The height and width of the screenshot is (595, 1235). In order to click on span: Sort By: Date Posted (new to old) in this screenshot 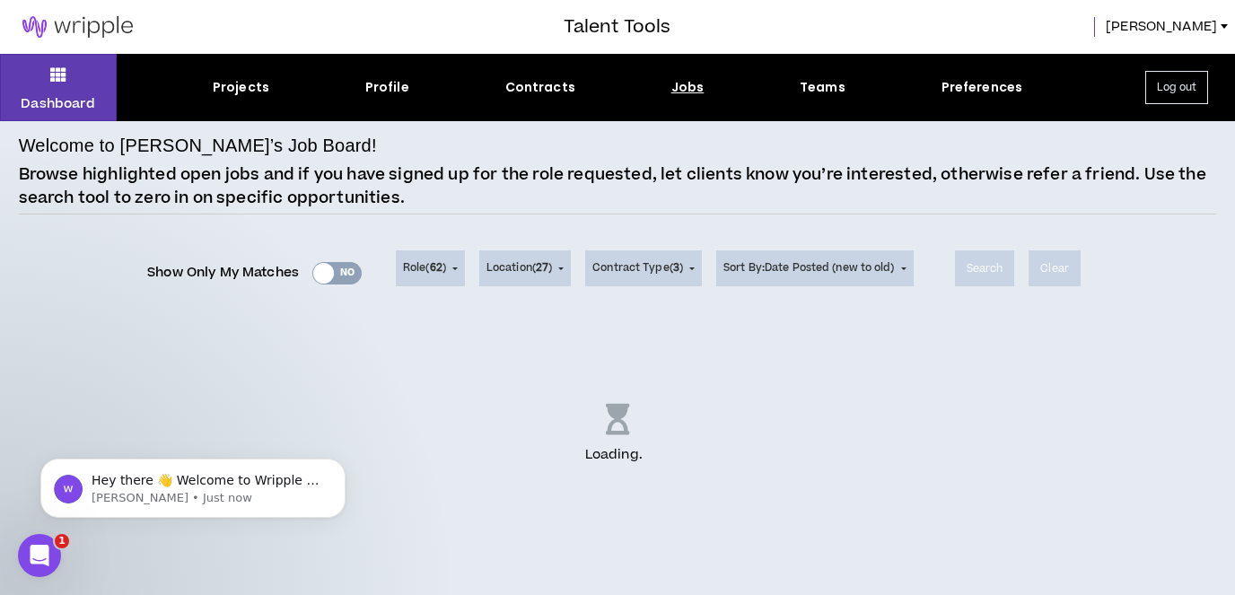, I will do `click(808, 267)`.